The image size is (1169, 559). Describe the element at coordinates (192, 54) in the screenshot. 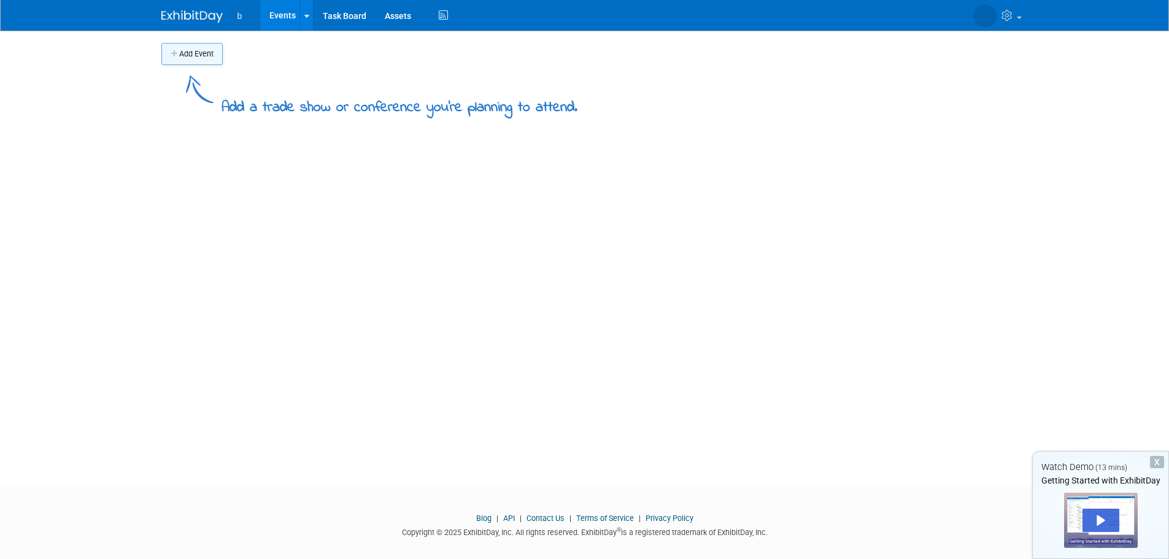

I see `button: Add Event` at that location.